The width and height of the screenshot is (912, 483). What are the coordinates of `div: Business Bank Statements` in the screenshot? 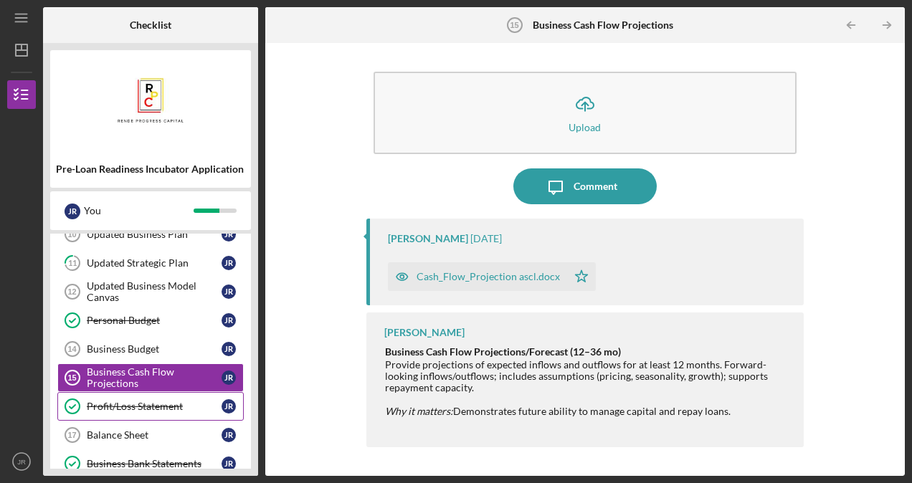 It's located at (154, 464).